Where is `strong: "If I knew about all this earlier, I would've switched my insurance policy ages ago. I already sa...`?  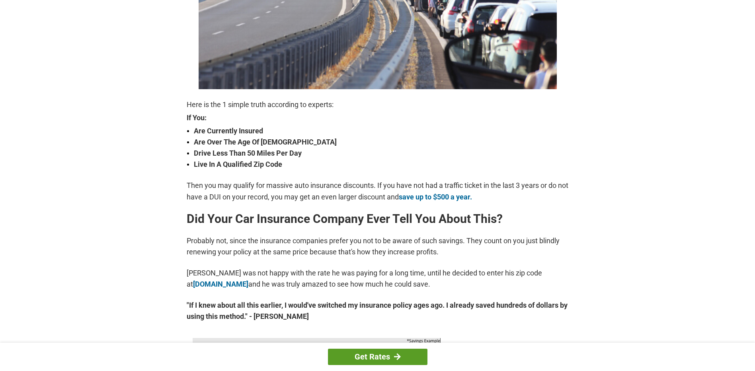
strong: "If I knew about all this earlier, I would've switched my insurance policy ages ago. I already sa... is located at coordinates (378, 311).